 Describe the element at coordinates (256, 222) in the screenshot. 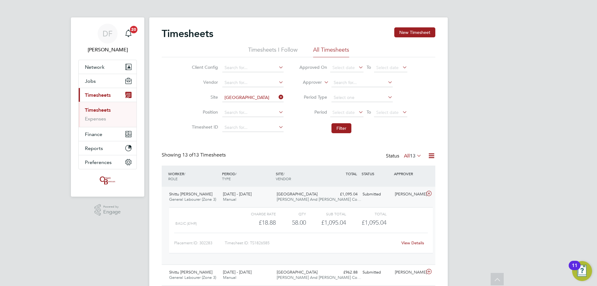

I see `div: £18.88` at that location.